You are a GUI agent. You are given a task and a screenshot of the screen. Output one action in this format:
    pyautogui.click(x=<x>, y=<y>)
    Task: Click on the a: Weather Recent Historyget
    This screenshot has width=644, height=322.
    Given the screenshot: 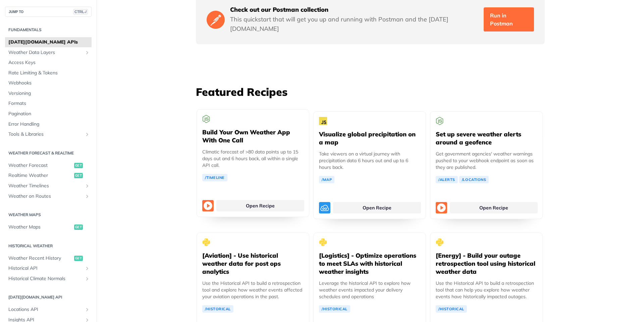 What is the action you would take?
    pyautogui.click(x=48, y=259)
    